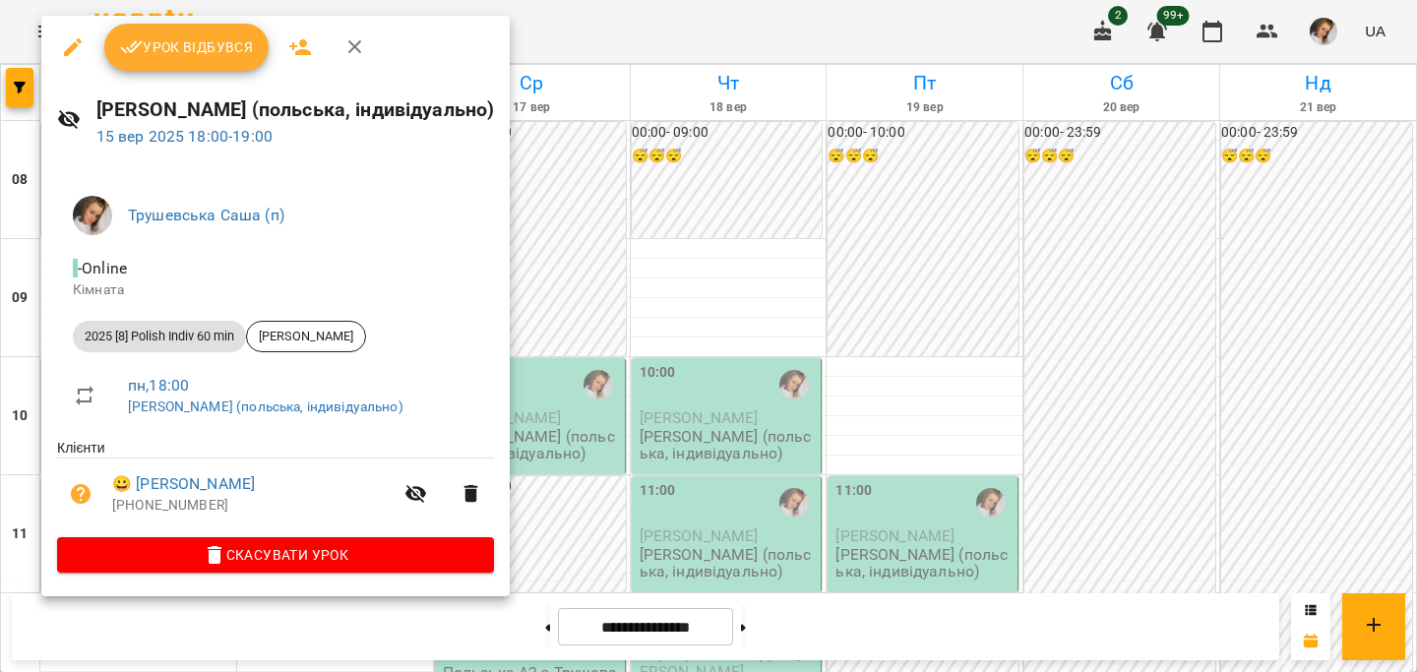  What do you see at coordinates (187, 47) in the screenshot?
I see `span: Урок відбувся` at bounding box center [187, 47].